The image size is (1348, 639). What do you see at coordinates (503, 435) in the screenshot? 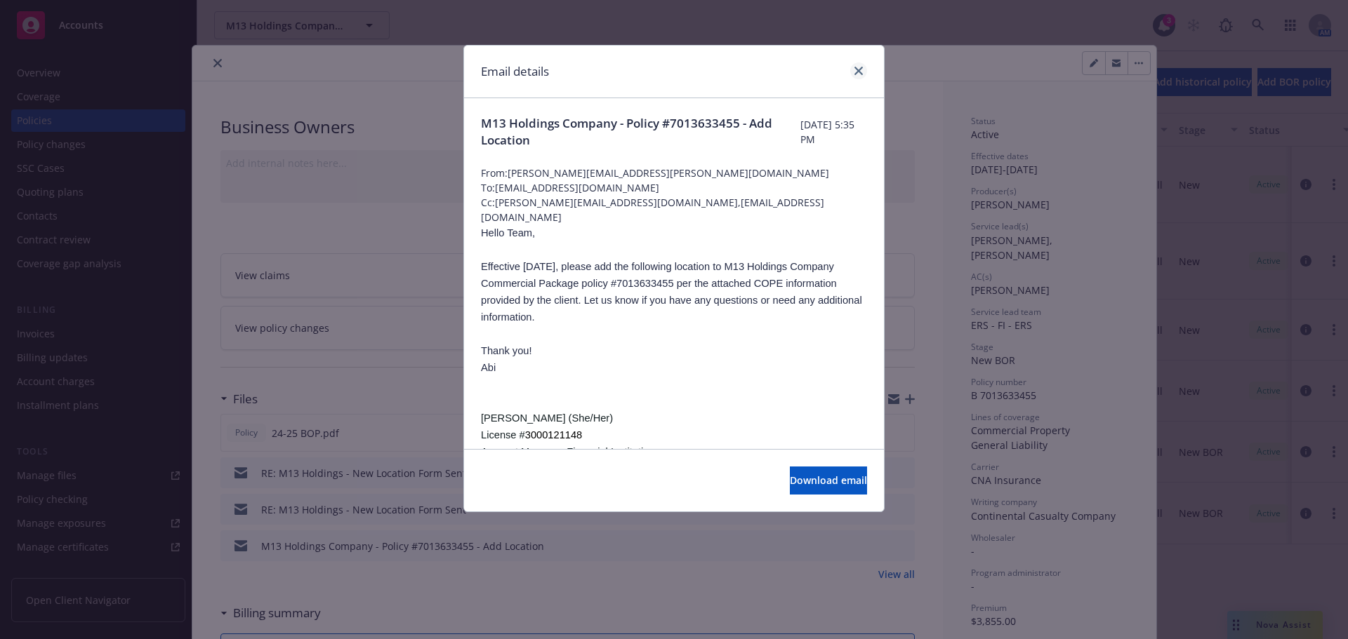
I see `span: License #` at bounding box center [503, 435].